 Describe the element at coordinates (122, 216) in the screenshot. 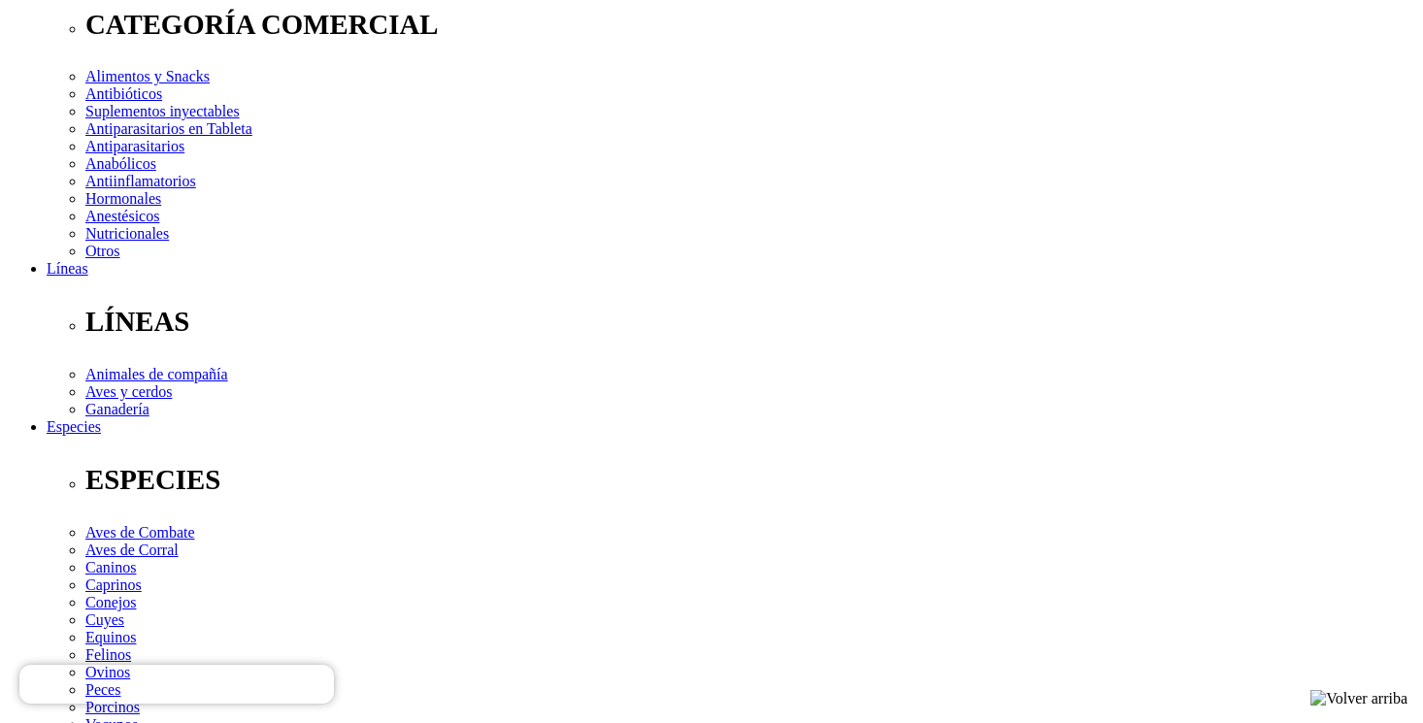

I see `span: Anestésicos` at that location.